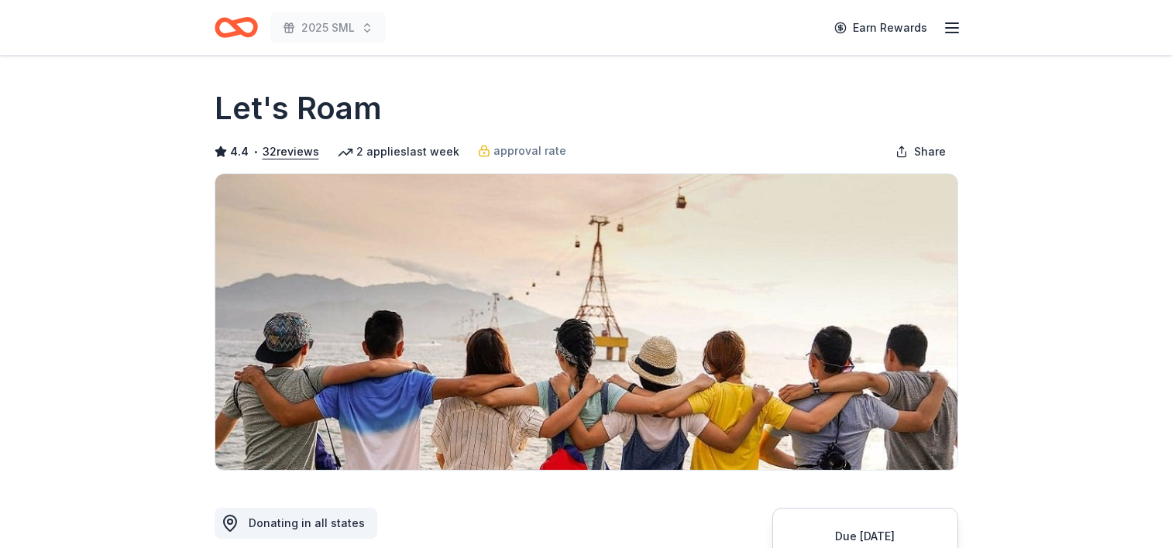  Describe the element at coordinates (298, 108) in the screenshot. I see `h1: Let's Roam` at that location.